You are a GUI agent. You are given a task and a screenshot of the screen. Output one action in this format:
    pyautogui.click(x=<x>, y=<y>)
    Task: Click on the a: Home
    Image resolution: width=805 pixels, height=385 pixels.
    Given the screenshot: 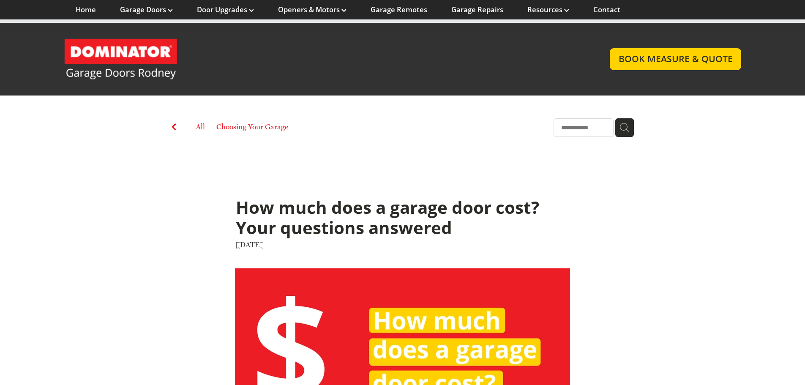 What is the action you would take?
    pyautogui.click(x=86, y=10)
    